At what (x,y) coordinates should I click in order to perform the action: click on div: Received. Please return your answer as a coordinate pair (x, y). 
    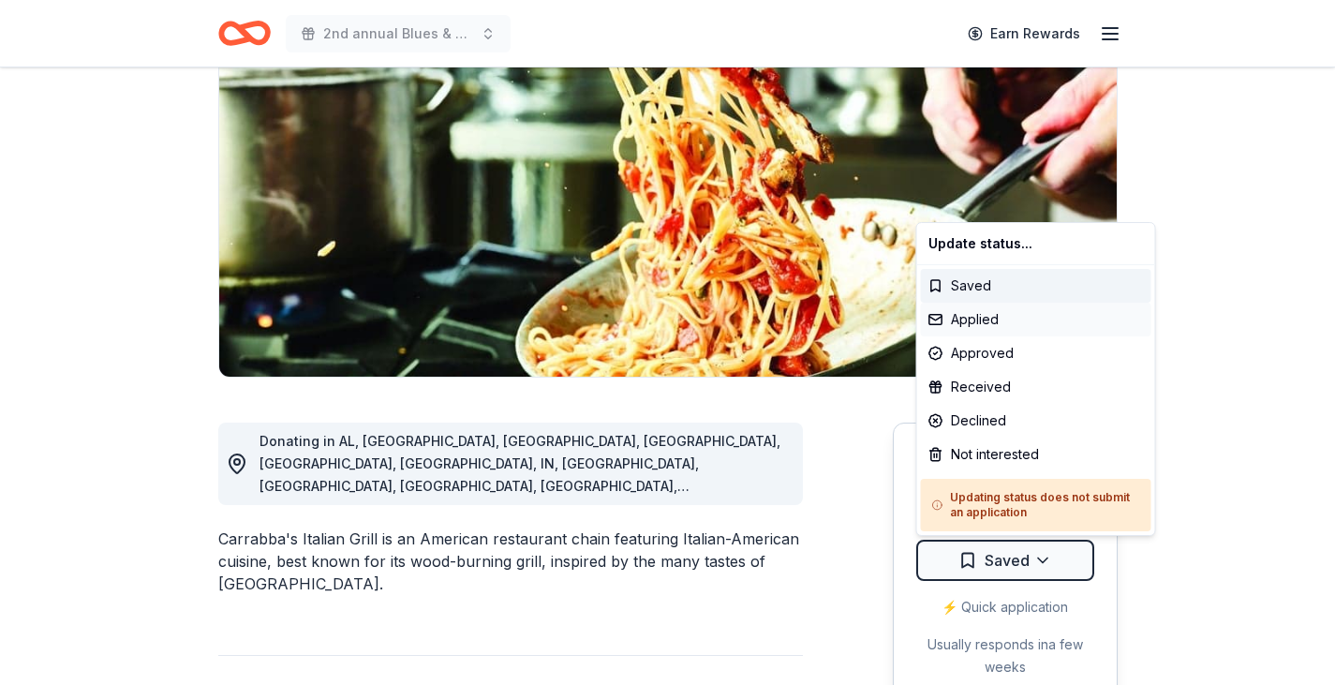
    Looking at the image, I should click on (1036, 387).